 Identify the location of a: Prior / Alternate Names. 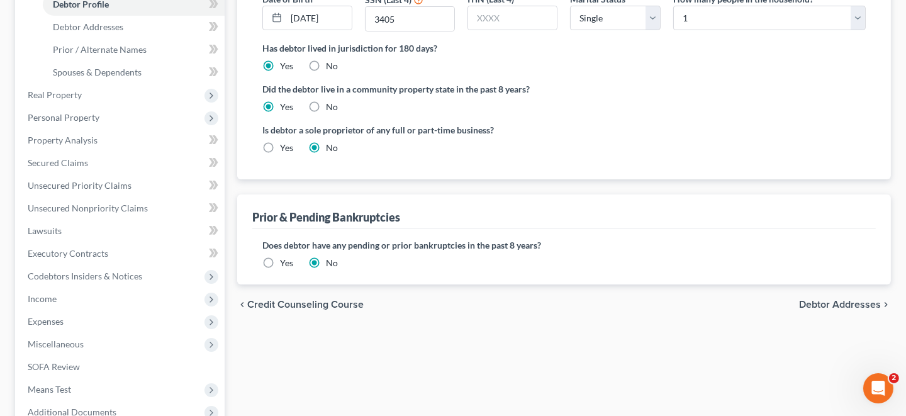
(133, 50).